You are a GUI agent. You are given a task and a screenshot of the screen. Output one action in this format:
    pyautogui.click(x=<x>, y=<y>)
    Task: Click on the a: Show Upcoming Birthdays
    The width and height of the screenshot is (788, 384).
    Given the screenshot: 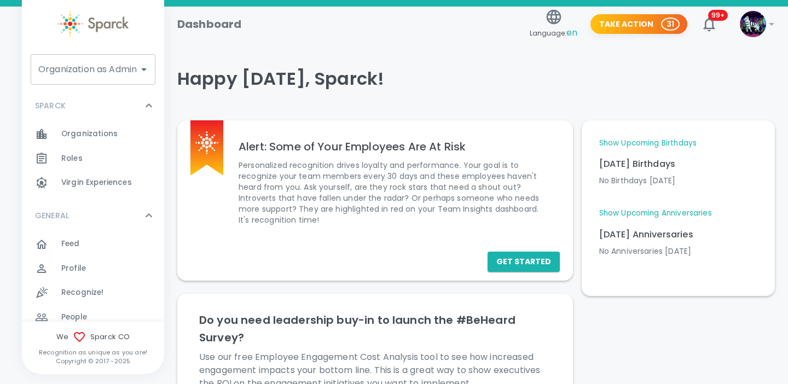 What is the action you would take?
    pyautogui.click(x=648, y=143)
    